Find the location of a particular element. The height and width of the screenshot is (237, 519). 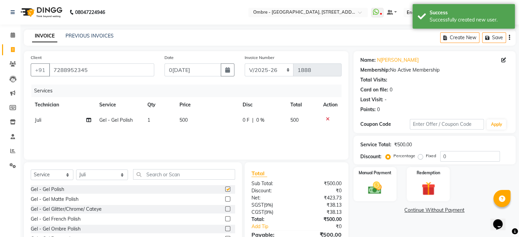

label: Percentage is located at coordinates (404, 156).